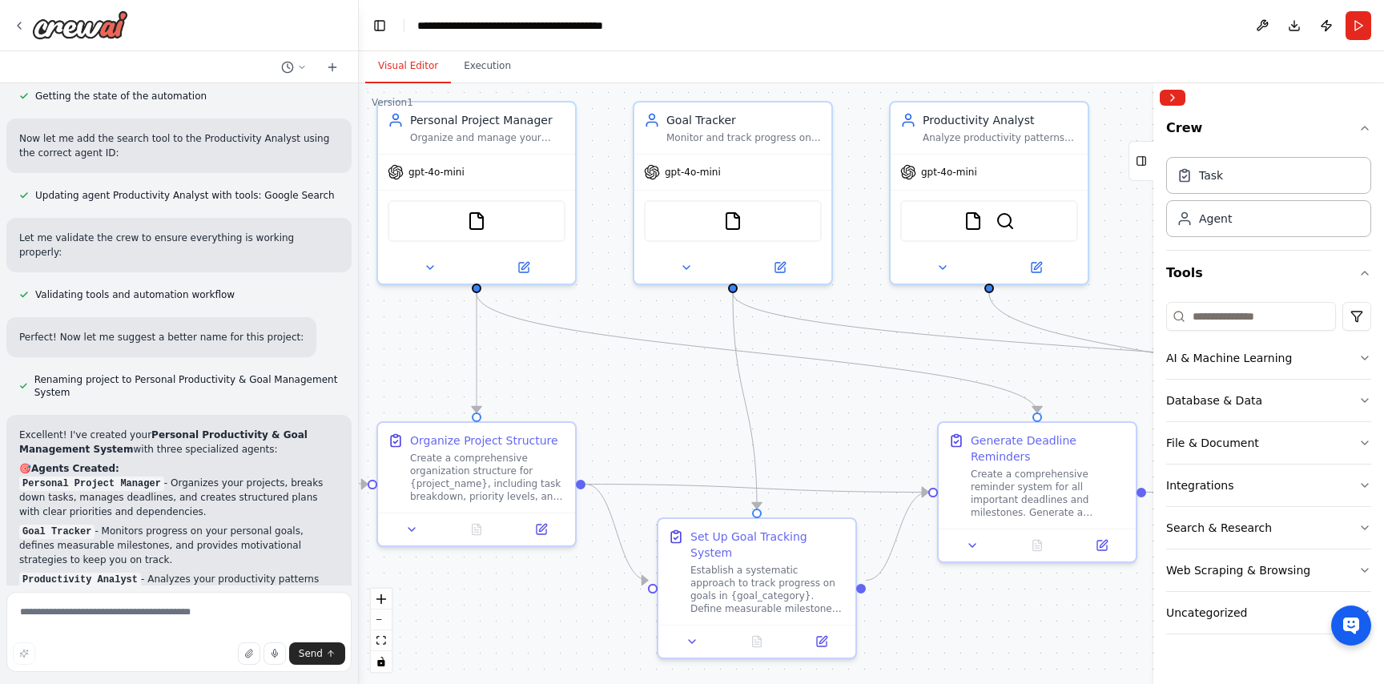 The width and height of the screenshot is (1384, 684). I want to click on button: Integrations, so click(1269, 485).